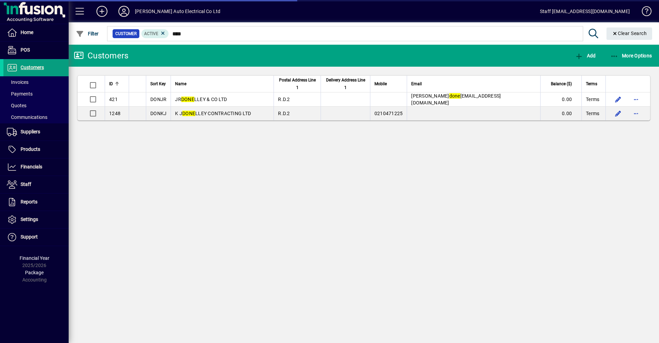 This screenshot has height=343, width=659. Describe the element at coordinates (126, 34) in the screenshot. I see `span: Customer` at that location.